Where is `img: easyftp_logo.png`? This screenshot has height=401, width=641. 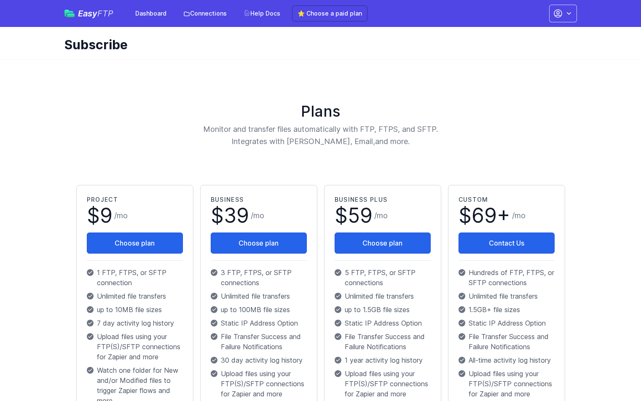 img: easyftp_logo.png is located at coordinates (70, 13).